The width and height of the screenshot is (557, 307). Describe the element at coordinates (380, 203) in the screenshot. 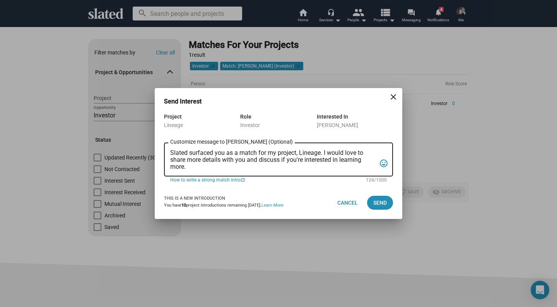

I see `button: Send` at that location.